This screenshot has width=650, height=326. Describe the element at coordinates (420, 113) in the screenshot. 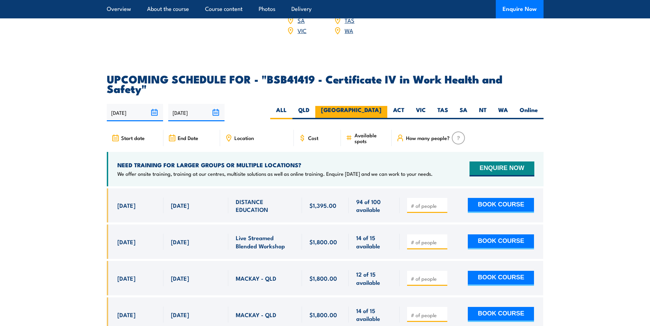

I see `label: VIC` at that location.